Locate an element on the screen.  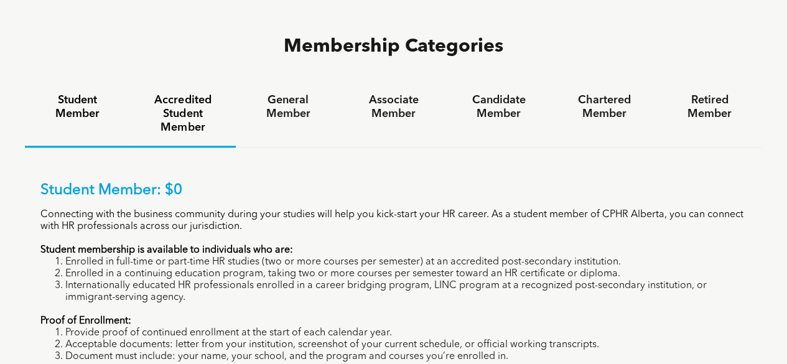
h4: Associate Member is located at coordinates (393, 107).